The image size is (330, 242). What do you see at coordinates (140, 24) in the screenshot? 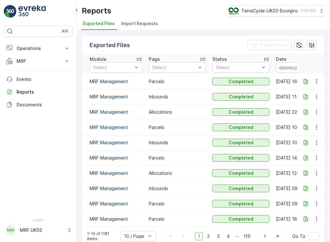
I see `span: Import Requests` at bounding box center [140, 24].